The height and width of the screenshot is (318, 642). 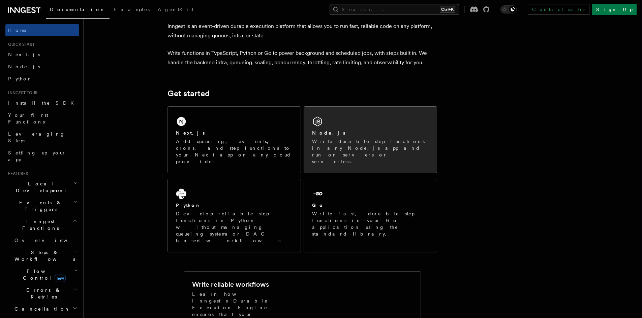 I want to click on p: Write durable step functions in any Node.js app and run on servers or serverless., so click(x=370, y=152).